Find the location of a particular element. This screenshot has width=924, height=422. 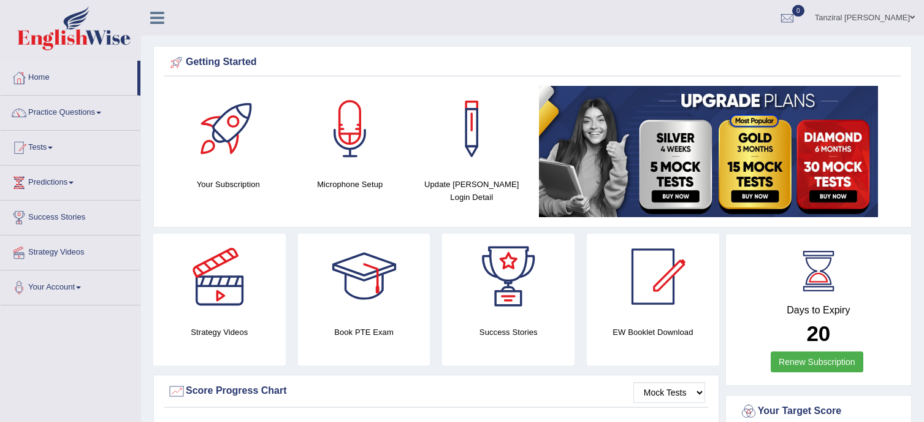

h4: Strategy Videos is located at coordinates (219, 332).